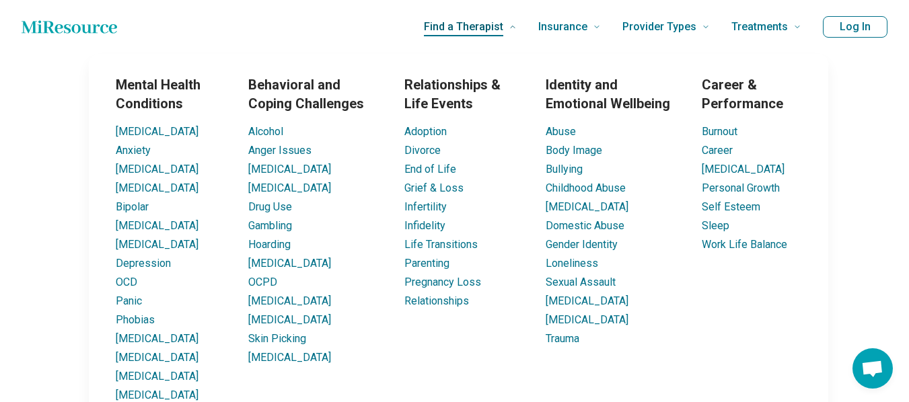 Image resolution: width=909 pixels, height=402 pixels. What do you see at coordinates (277, 338) in the screenshot?
I see `a: Skin Picking` at bounding box center [277, 338].